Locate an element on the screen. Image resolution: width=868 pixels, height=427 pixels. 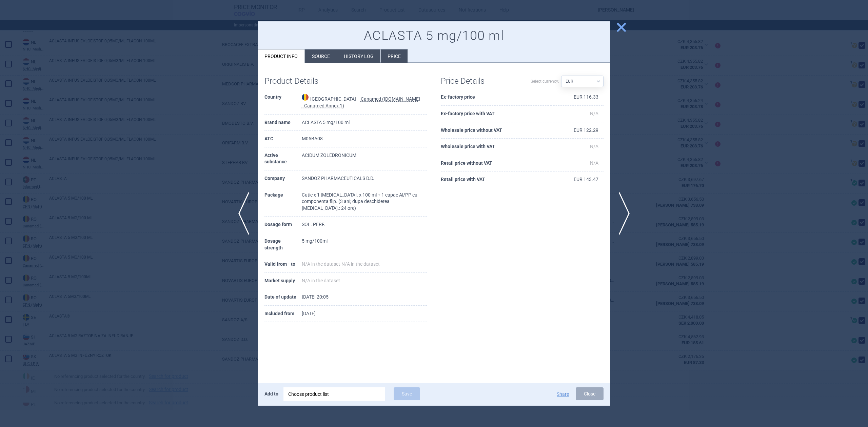
th: Valid from - to is located at coordinates (283, 265).